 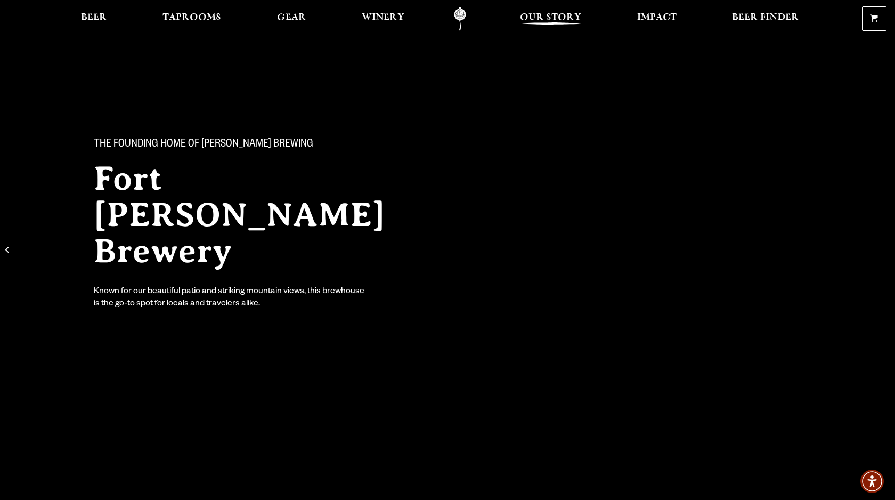 What do you see at coordinates (94, 19) in the screenshot?
I see `a: Beer` at bounding box center [94, 19].